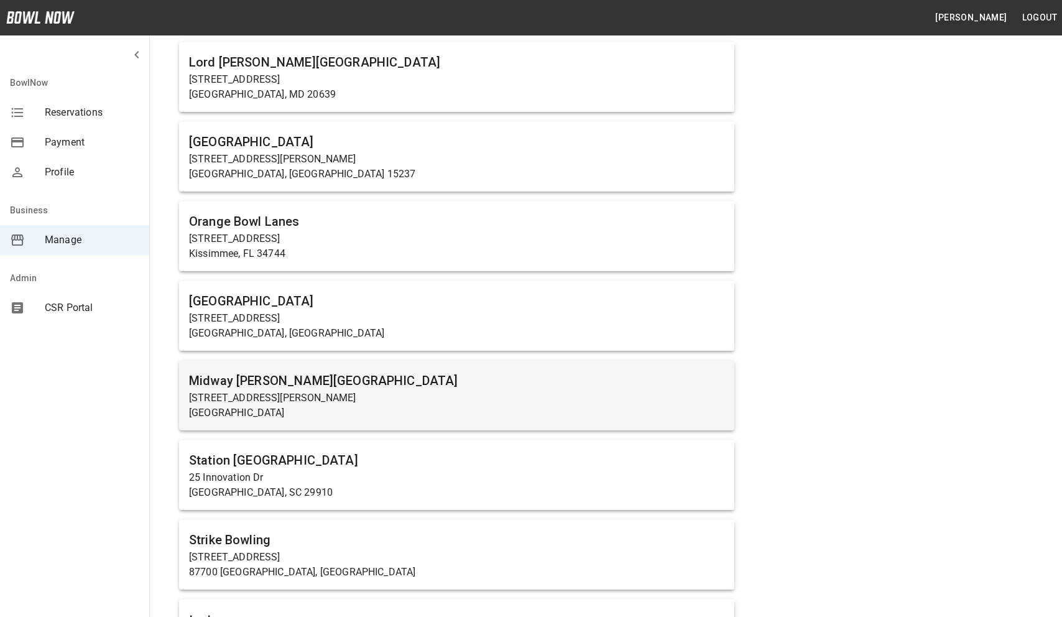 The height and width of the screenshot is (617, 1062). What do you see at coordinates (92, 142) in the screenshot?
I see `span: Payment` at bounding box center [92, 142].